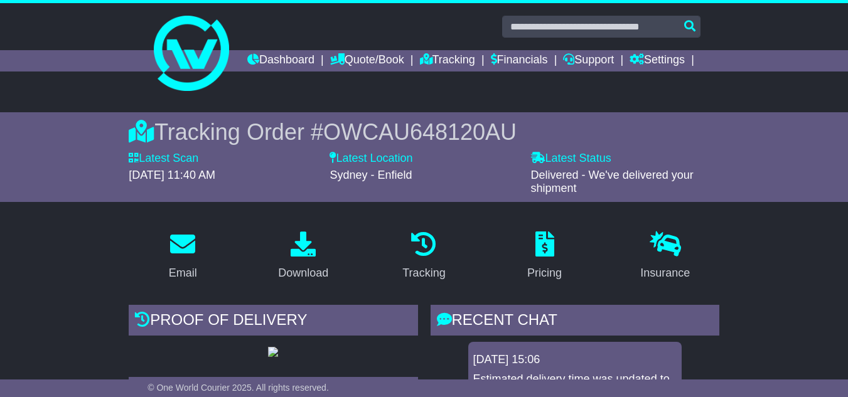 The height and width of the screenshot is (397, 848). Describe the element at coordinates (544, 257) in the screenshot. I see `a: Pricing` at that location.